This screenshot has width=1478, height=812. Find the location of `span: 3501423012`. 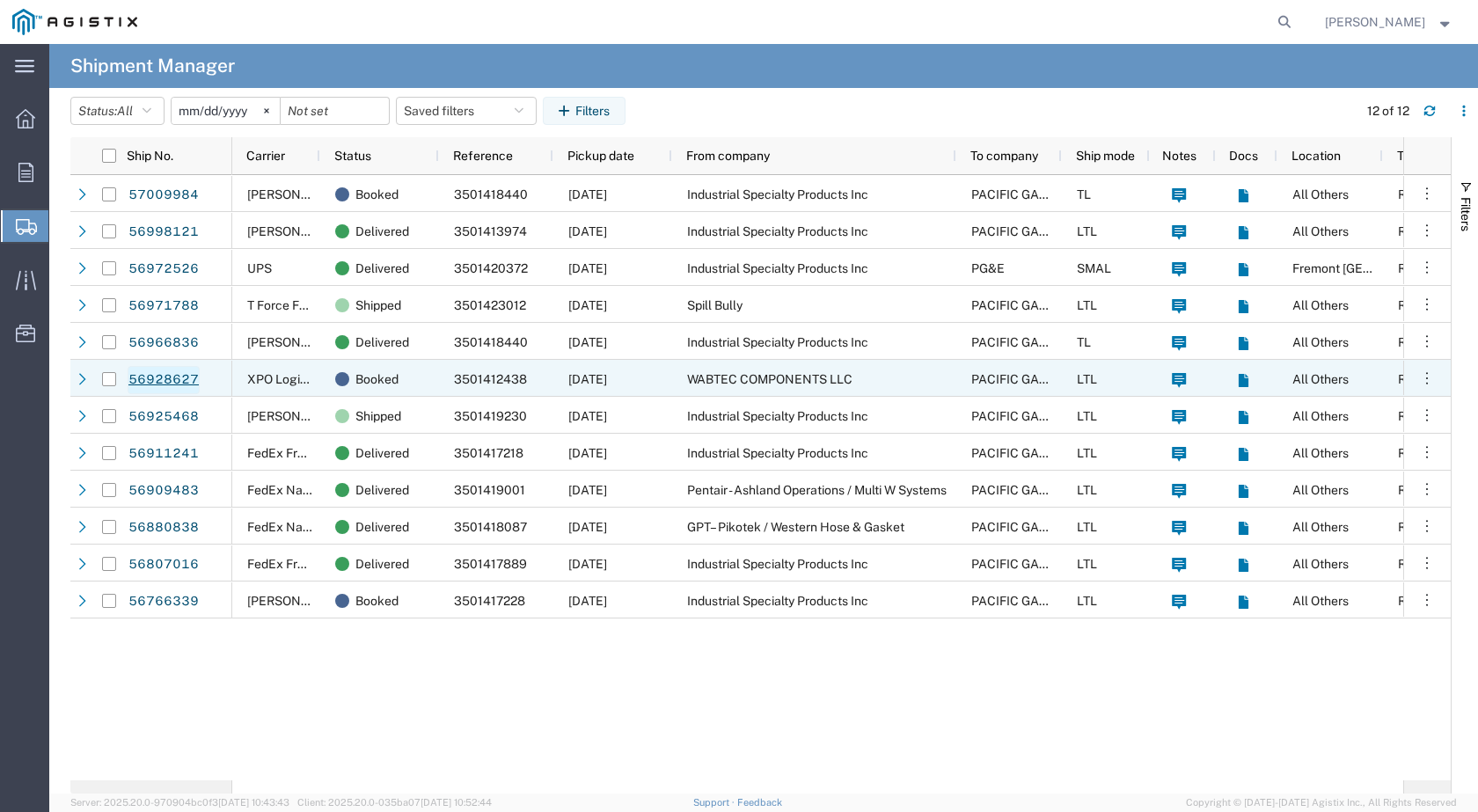

span: 3501423012 is located at coordinates (490, 305).